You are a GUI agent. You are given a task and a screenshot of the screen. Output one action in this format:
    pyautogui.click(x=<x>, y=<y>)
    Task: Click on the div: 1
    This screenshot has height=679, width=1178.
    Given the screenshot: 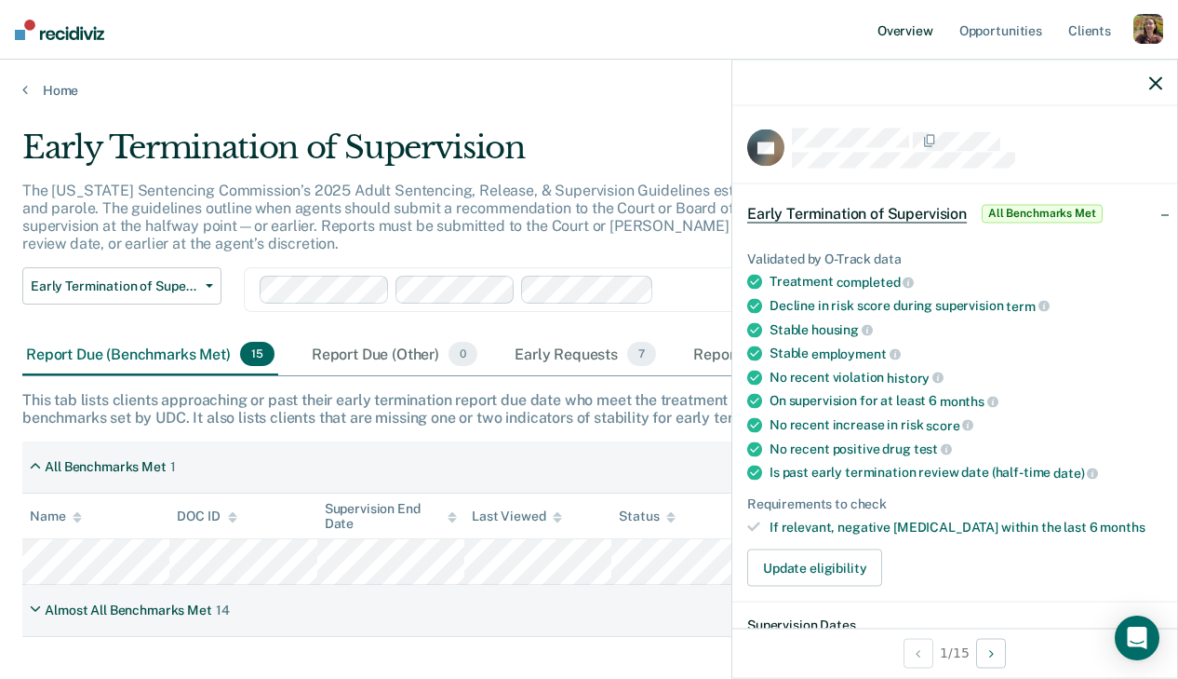 What is the action you would take?
    pyautogui.click(x=173, y=466)
    